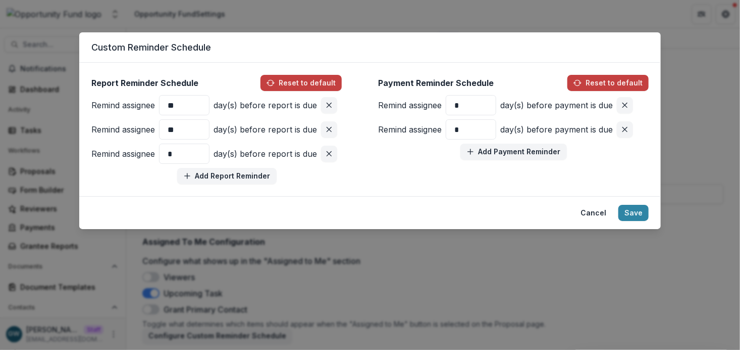 This screenshot has width=740, height=350. Describe the element at coordinates (514, 152) in the screenshot. I see `button: Add Payment Reminder` at that location.